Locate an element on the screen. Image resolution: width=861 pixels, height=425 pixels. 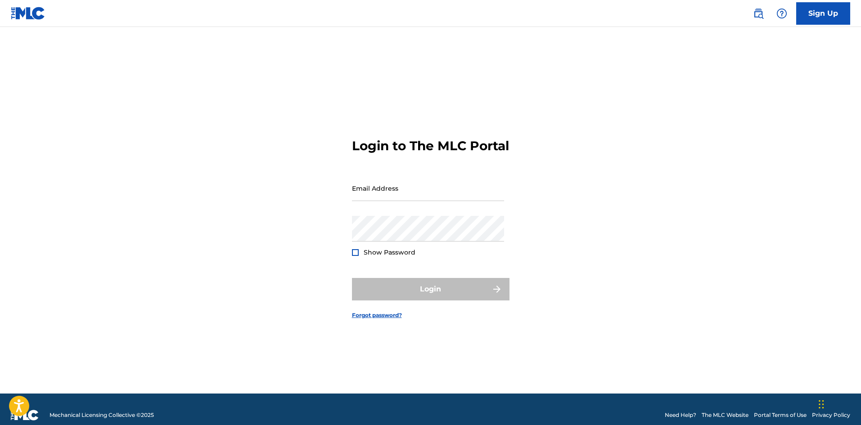
img: MLC Logo is located at coordinates (28, 13).